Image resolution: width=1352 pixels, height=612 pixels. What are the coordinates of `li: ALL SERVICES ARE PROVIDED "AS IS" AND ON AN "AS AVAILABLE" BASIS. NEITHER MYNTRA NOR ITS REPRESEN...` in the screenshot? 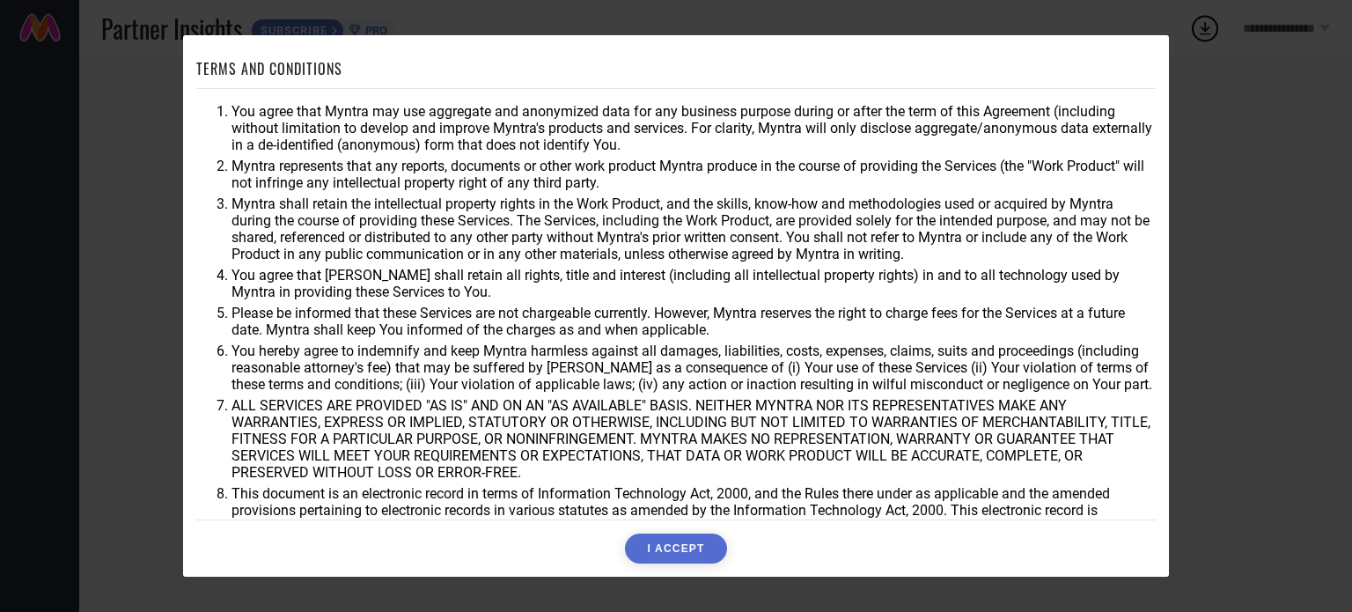 It's located at (694, 438).